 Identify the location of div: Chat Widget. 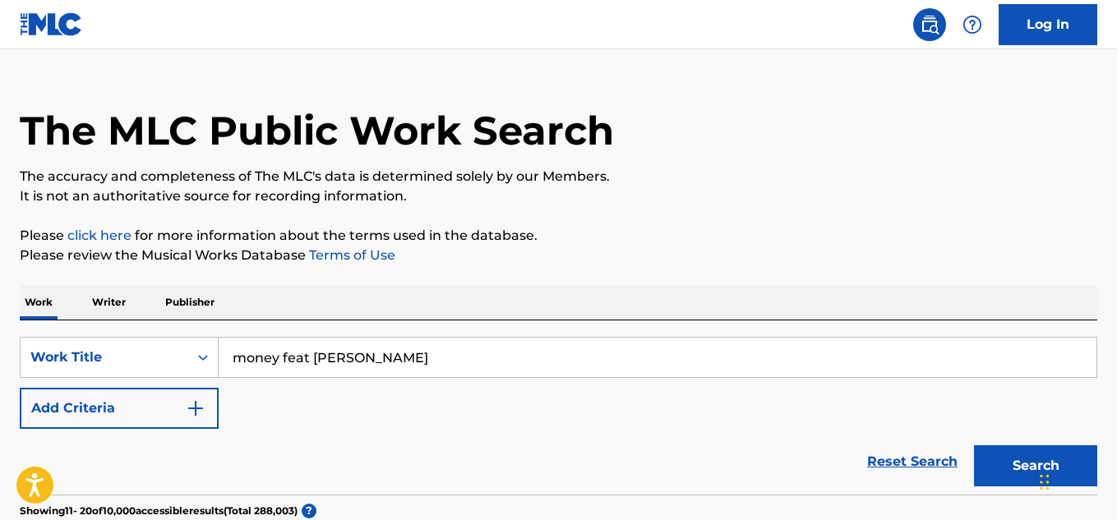
(1076, 481).